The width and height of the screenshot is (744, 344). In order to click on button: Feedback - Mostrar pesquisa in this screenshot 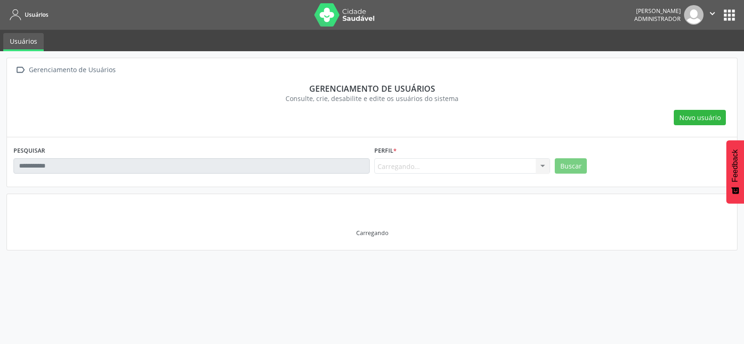, I will do `click(735, 172)`.